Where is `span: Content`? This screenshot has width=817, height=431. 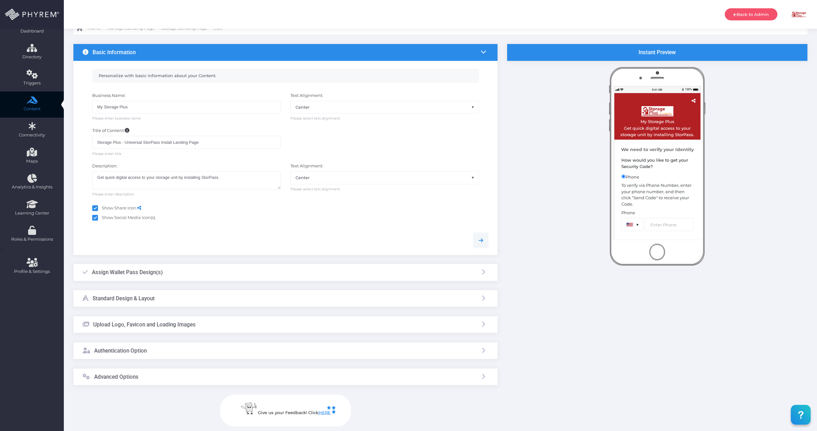 span: Content is located at coordinates (32, 109).